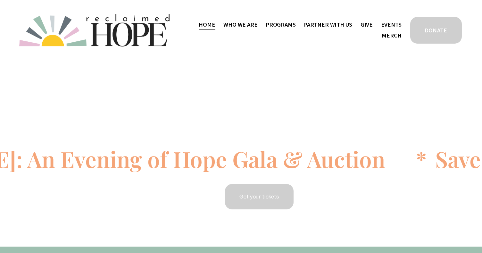 This screenshot has width=482, height=253. What do you see at coordinates (391, 25) in the screenshot?
I see `a: Events` at bounding box center [391, 25].